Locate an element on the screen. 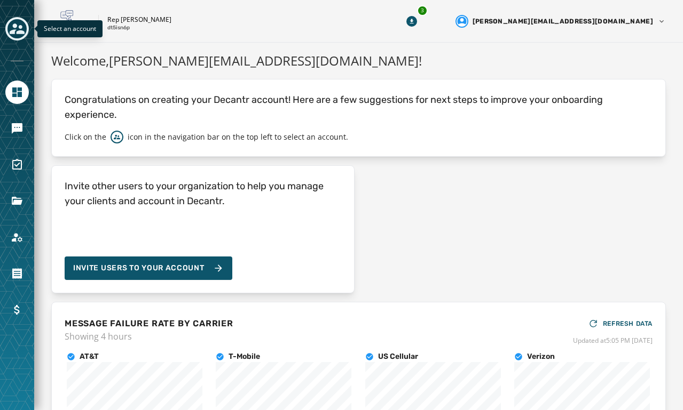 The image size is (683, 410). button: User settings is located at coordinates (560, 21).